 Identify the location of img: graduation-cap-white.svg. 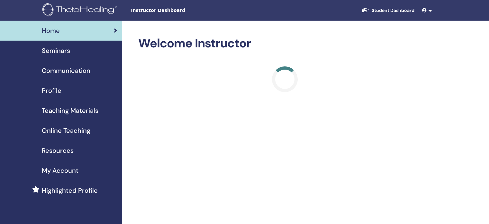
(366, 10).